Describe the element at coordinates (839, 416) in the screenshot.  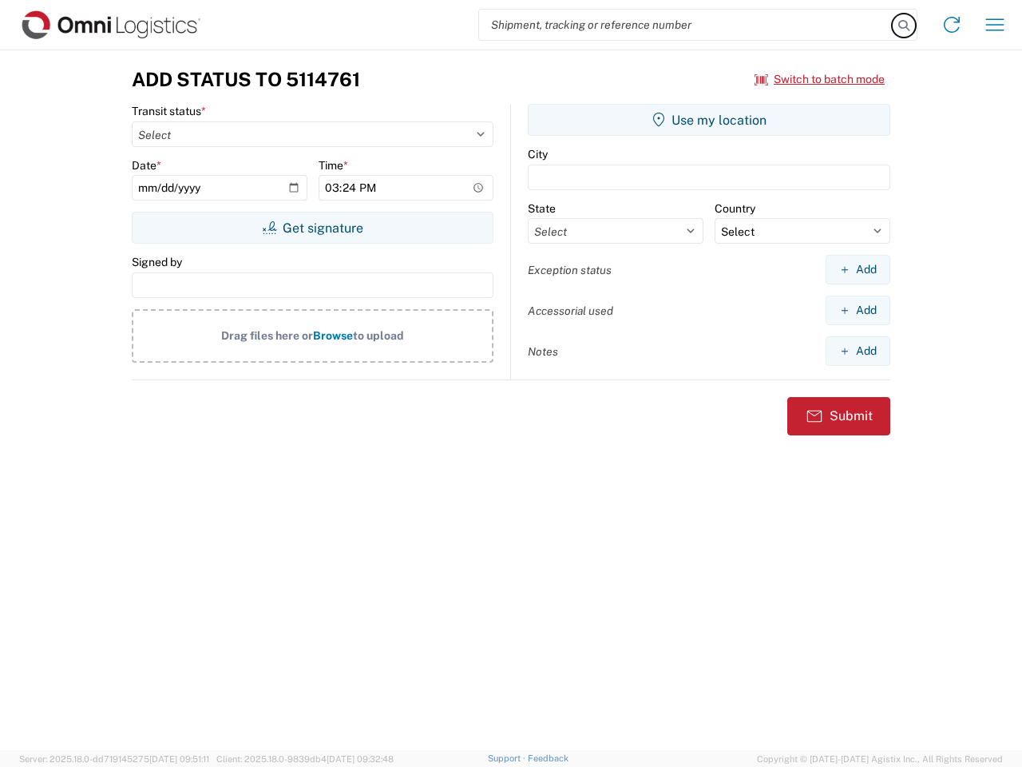
I see `button: Submit` at that location.